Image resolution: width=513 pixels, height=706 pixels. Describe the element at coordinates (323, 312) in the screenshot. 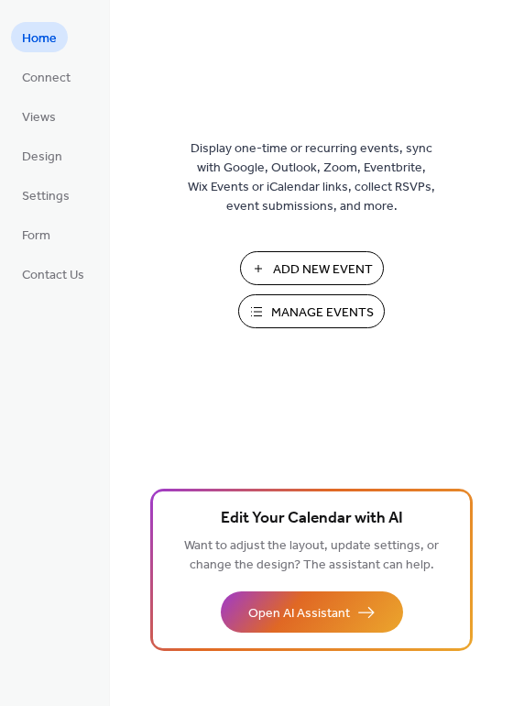

I see `span: Manage Events` at that location.